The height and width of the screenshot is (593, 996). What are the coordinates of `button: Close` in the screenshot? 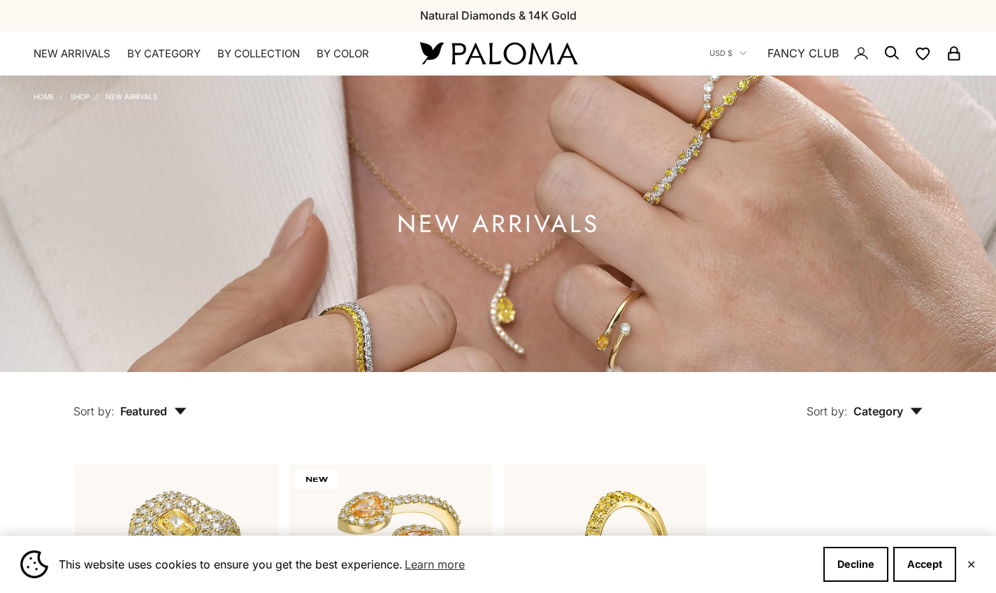 It's located at (971, 564).